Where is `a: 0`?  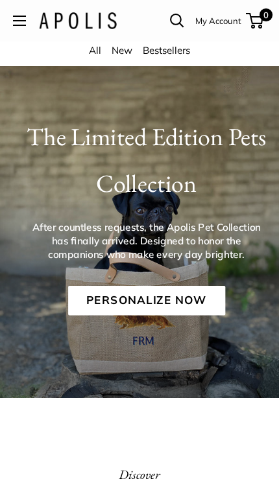 a: 0 is located at coordinates (255, 21).